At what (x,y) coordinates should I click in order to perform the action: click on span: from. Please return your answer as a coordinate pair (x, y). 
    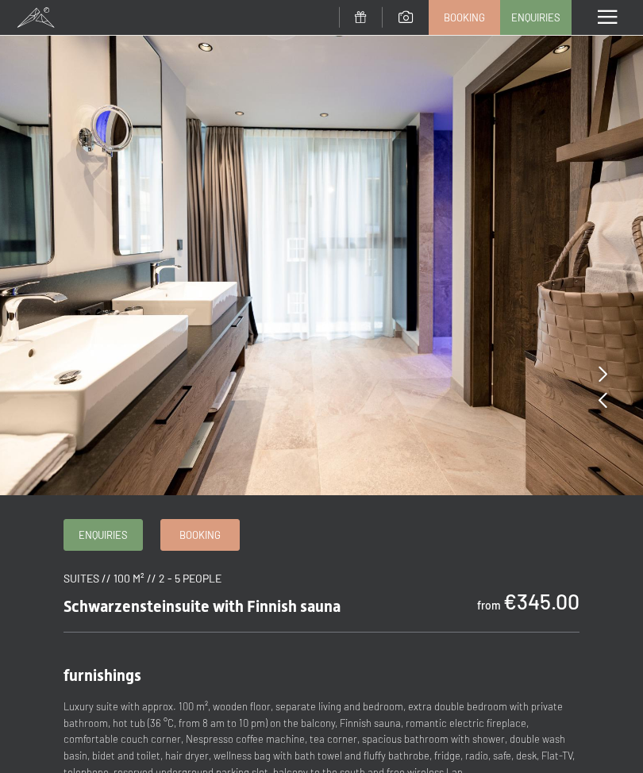
    Looking at the image, I should click on (489, 605).